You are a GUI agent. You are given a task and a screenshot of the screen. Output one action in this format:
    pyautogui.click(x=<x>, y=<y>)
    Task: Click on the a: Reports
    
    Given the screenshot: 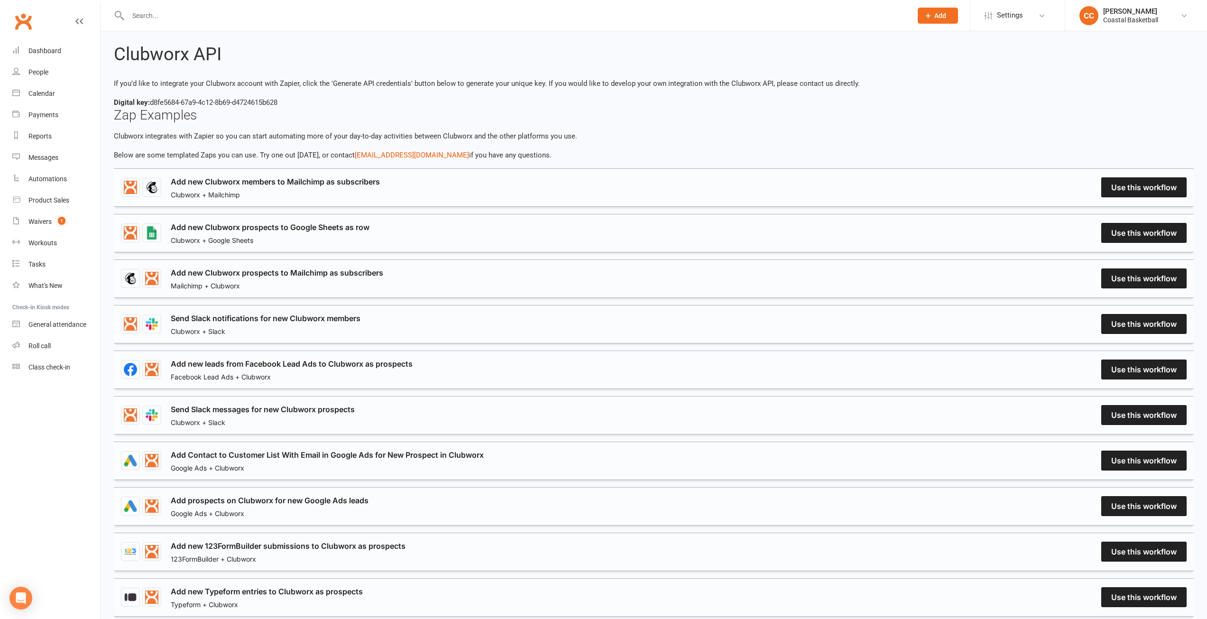 What is the action you would take?
    pyautogui.click(x=56, y=136)
    